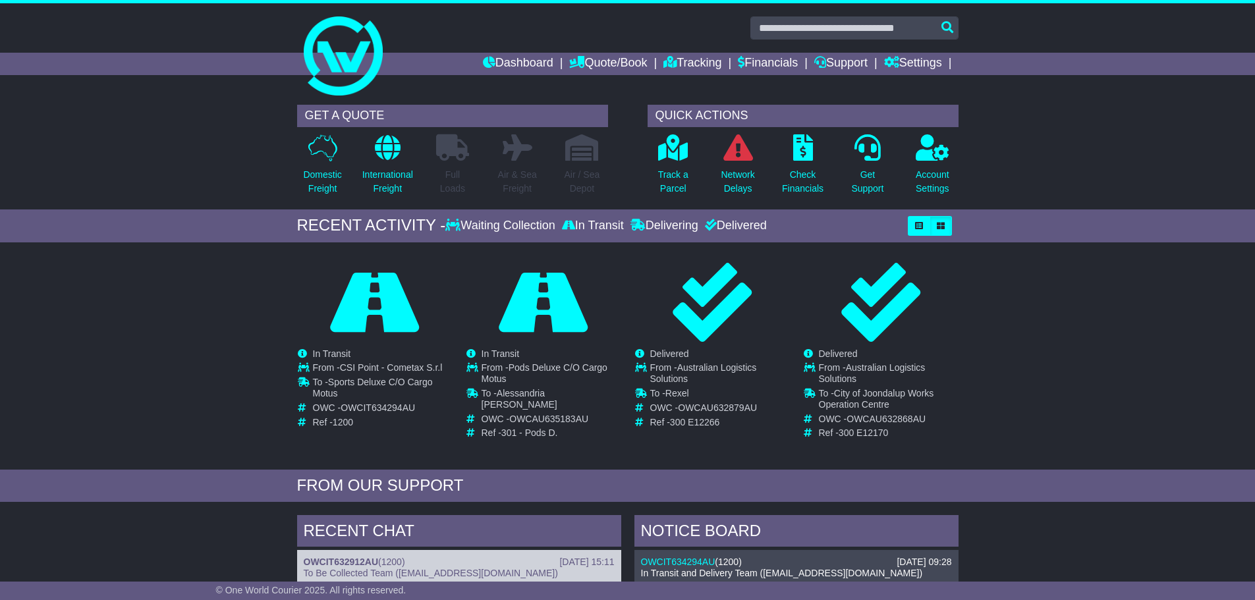  Describe the element at coordinates (932, 168) in the screenshot. I see `a: AccountSettings` at that location.